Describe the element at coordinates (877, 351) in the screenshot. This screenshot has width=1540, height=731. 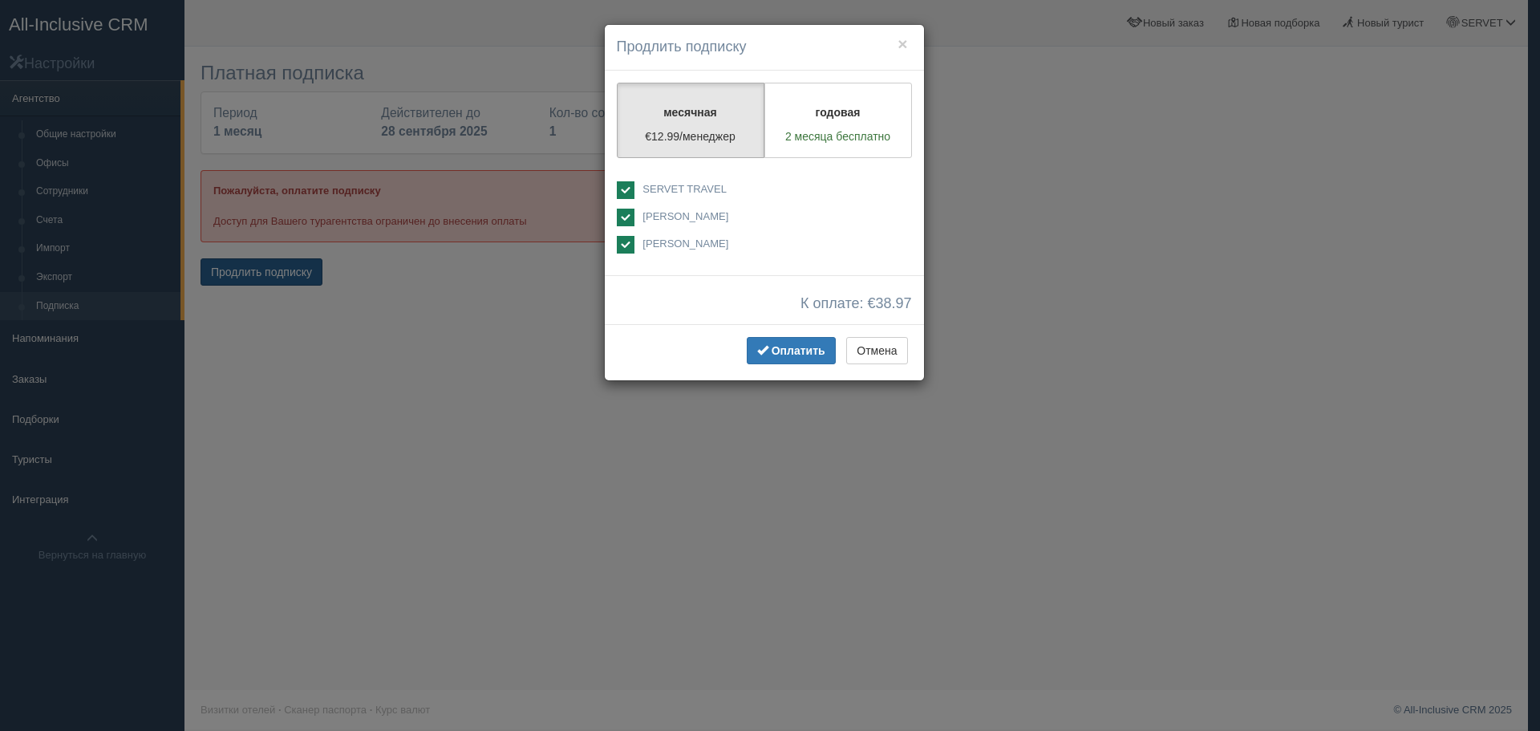
I see `button: Отмена` at that location.